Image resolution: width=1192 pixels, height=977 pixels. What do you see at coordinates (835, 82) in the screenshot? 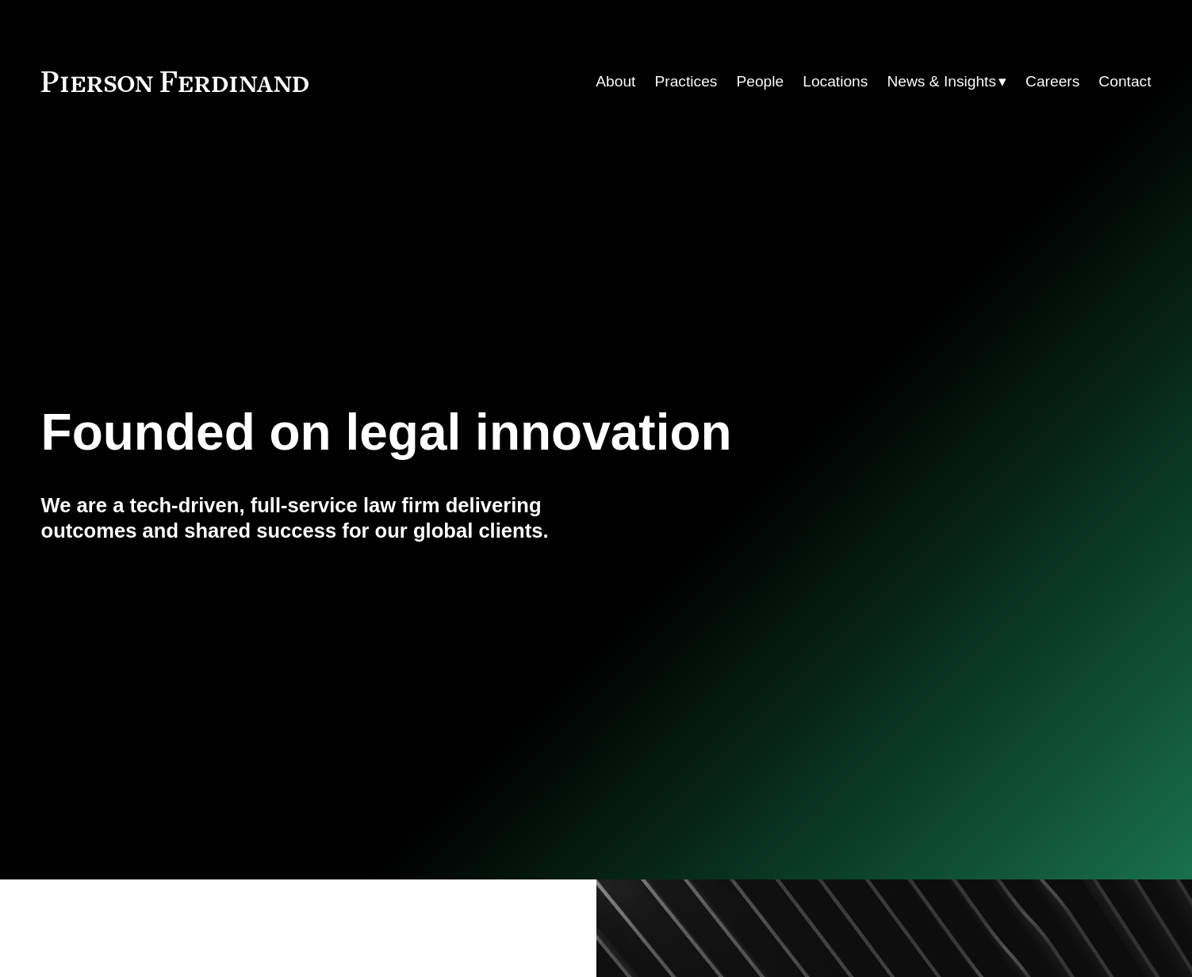
I see `a: Locations` at bounding box center [835, 82].